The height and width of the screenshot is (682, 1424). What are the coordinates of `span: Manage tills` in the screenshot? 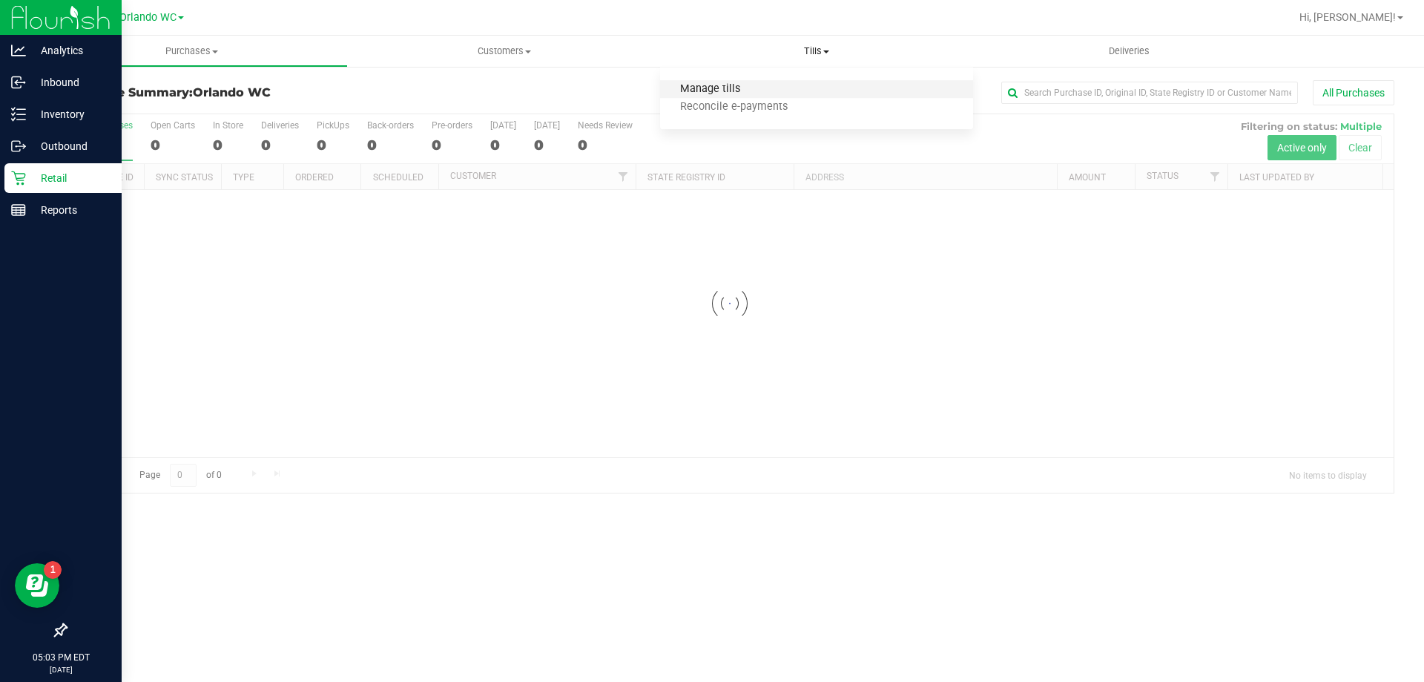 It's located at (710, 89).